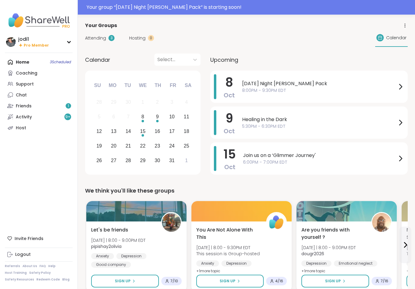 This screenshot has height=289, width=415. I want to click on div: Chat, so click(21, 95).